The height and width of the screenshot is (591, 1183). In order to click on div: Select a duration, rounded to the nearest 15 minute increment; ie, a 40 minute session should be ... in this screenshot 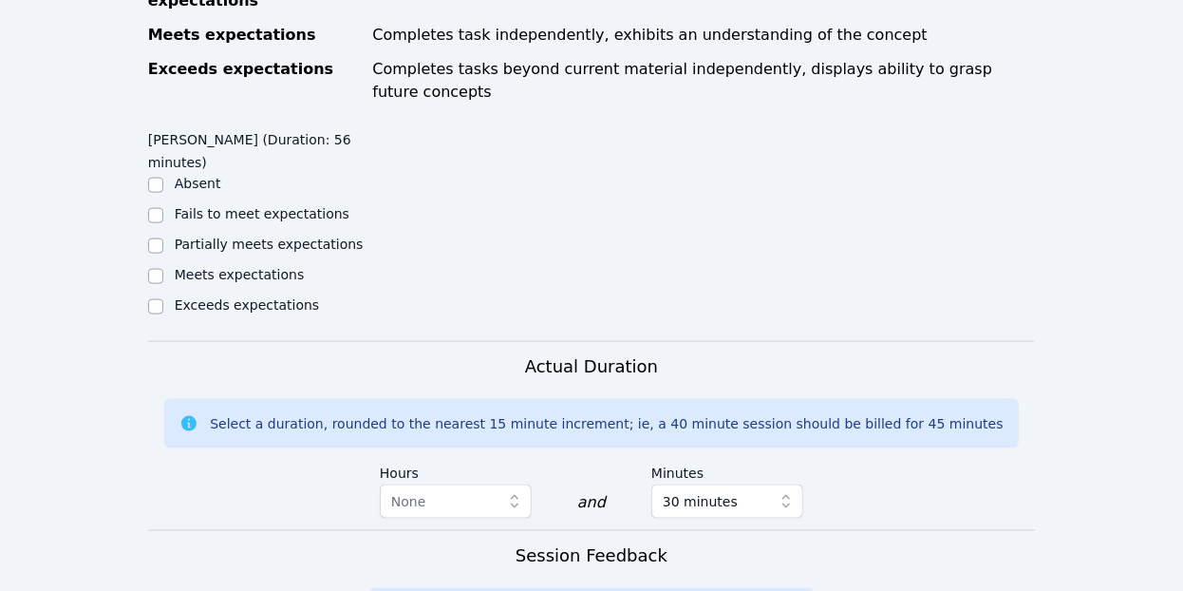, I will do `click(606, 424)`.